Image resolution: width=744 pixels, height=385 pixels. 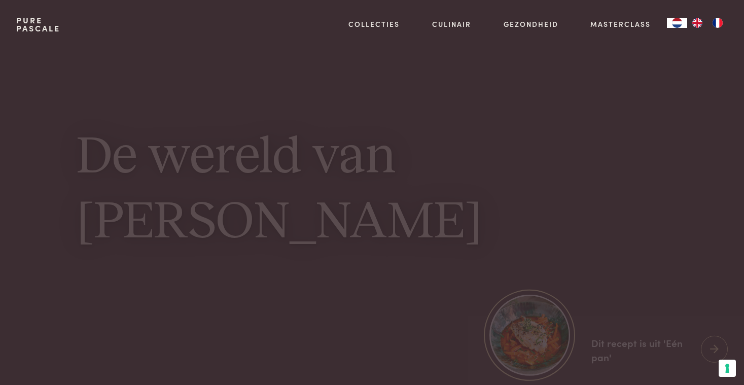 What do you see at coordinates (605, 349) in the screenshot?
I see `a: https://admin.purepascale.com/wp-content/uploads/2025/08/home_recept_link.jpg Dit recept is uit '...` at bounding box center [605, 349].